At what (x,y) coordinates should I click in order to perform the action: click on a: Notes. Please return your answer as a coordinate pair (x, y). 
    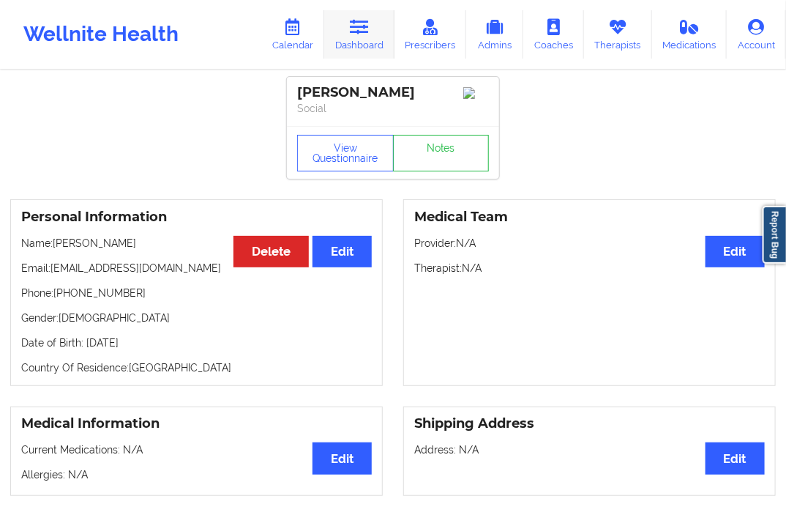
    Looking at the image, I should click on (441, 153).